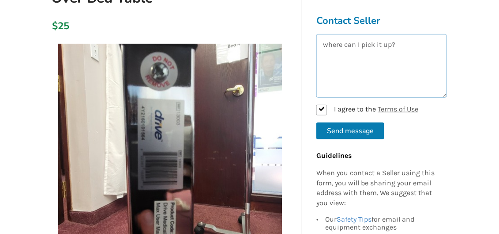 This screenshot has height=234, width=499. Describe the element at coordinates (384, 223) in the screenshot. I see `div: Our for email and equipment exchanges` at that location.